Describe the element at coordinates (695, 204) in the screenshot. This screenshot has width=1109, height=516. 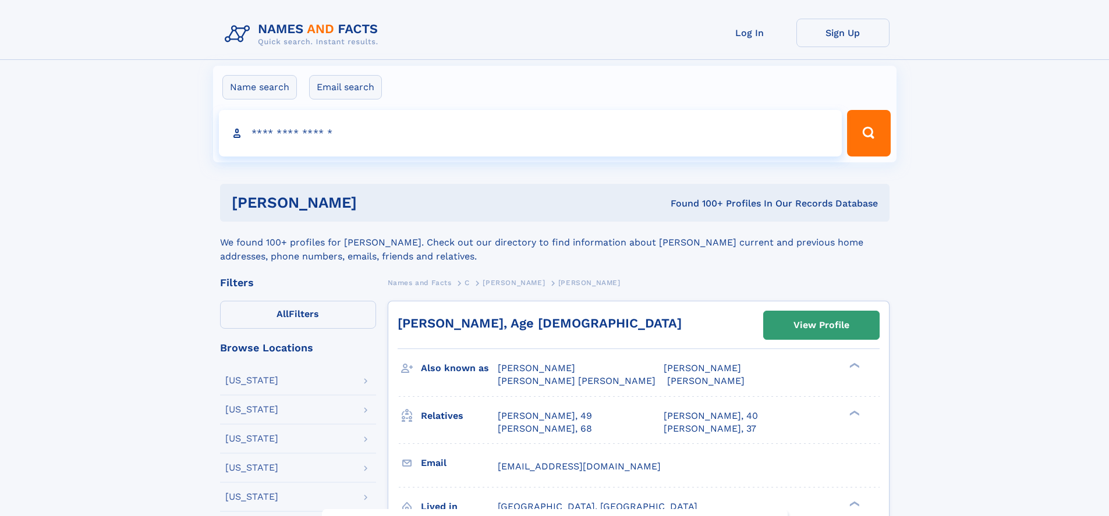
I see `div: Found 100+ Profiles In Our Records Database` at that location.